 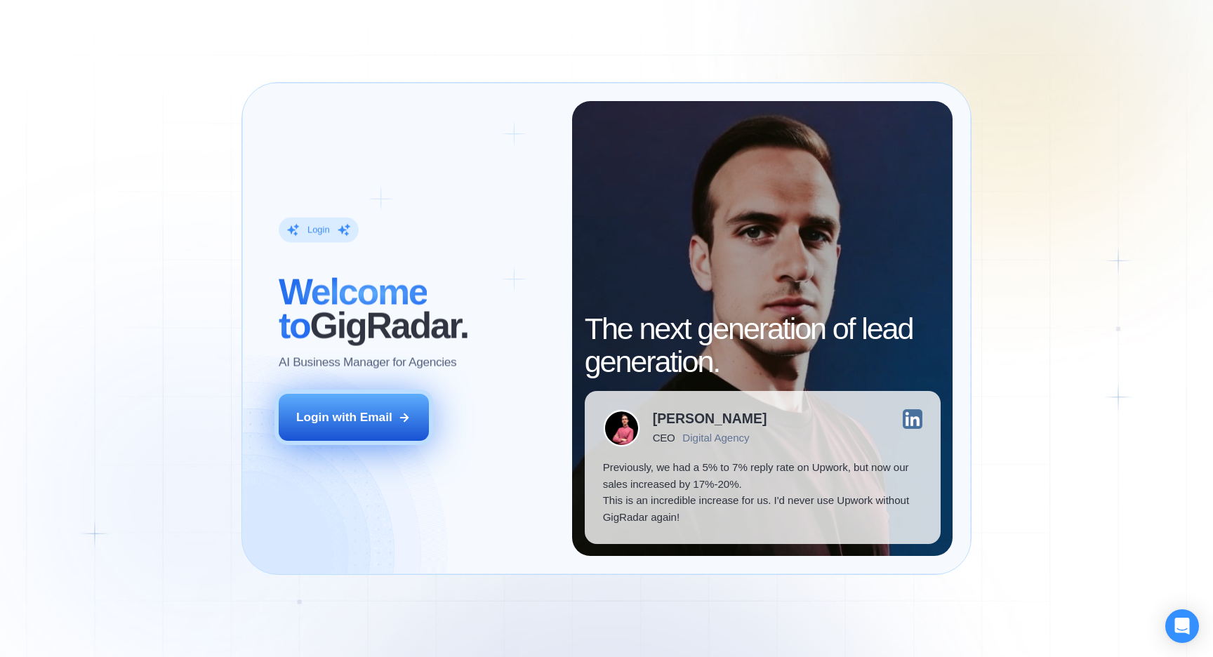 What do you see at coordinates (352, 308) in the screenshot?
I see `span: Welcome to` at bounding box center [352, 308].